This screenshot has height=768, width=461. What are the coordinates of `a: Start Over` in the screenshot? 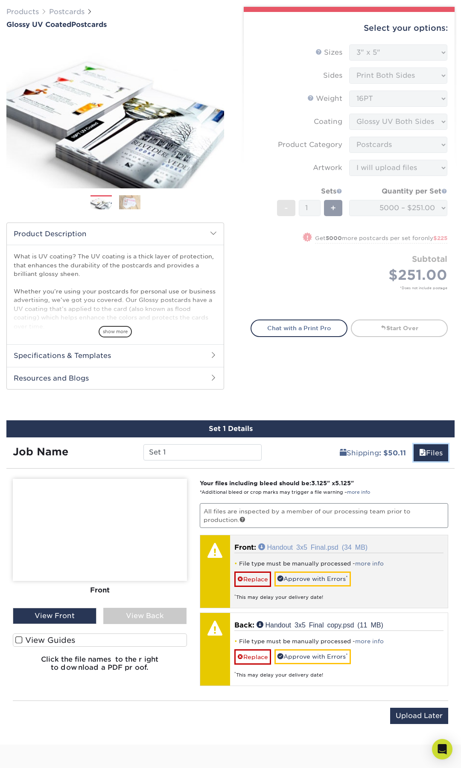 It's located at (399, 328).